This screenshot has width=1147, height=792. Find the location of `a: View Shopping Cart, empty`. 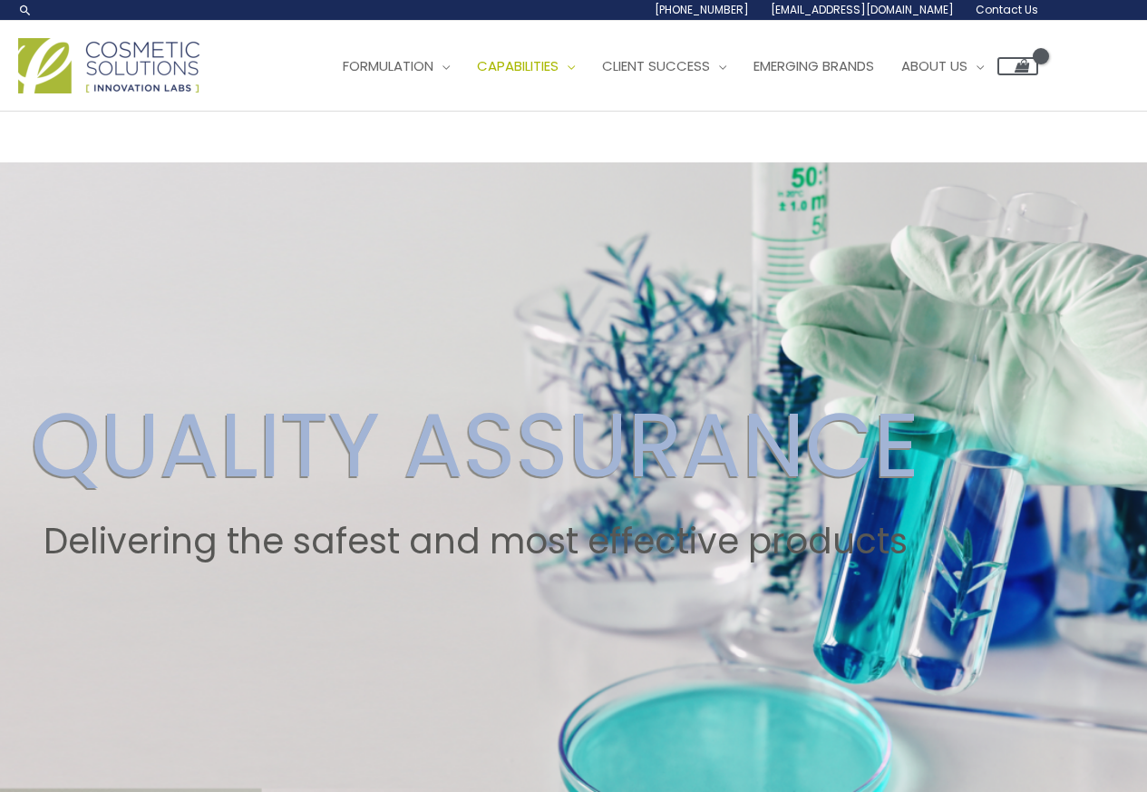

a: View Shopping Cart, empty is located at coordinates (1017, 66).